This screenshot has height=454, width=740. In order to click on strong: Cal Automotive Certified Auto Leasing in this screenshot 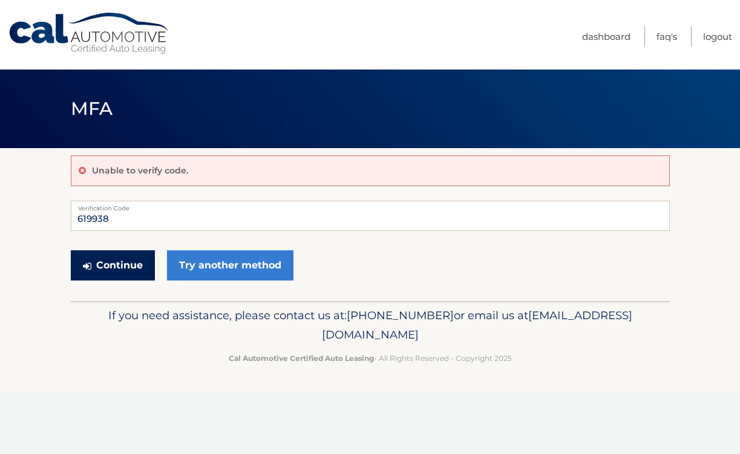, I will do `click(301, 358)`.